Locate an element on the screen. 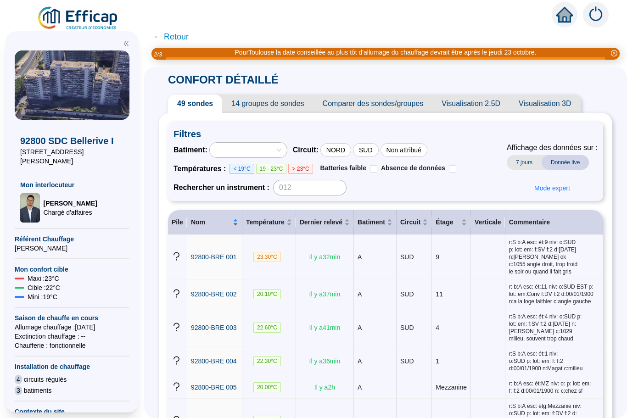 This screenshot has height=418, width=627. span: 11 is located at coordinates (439, 294).